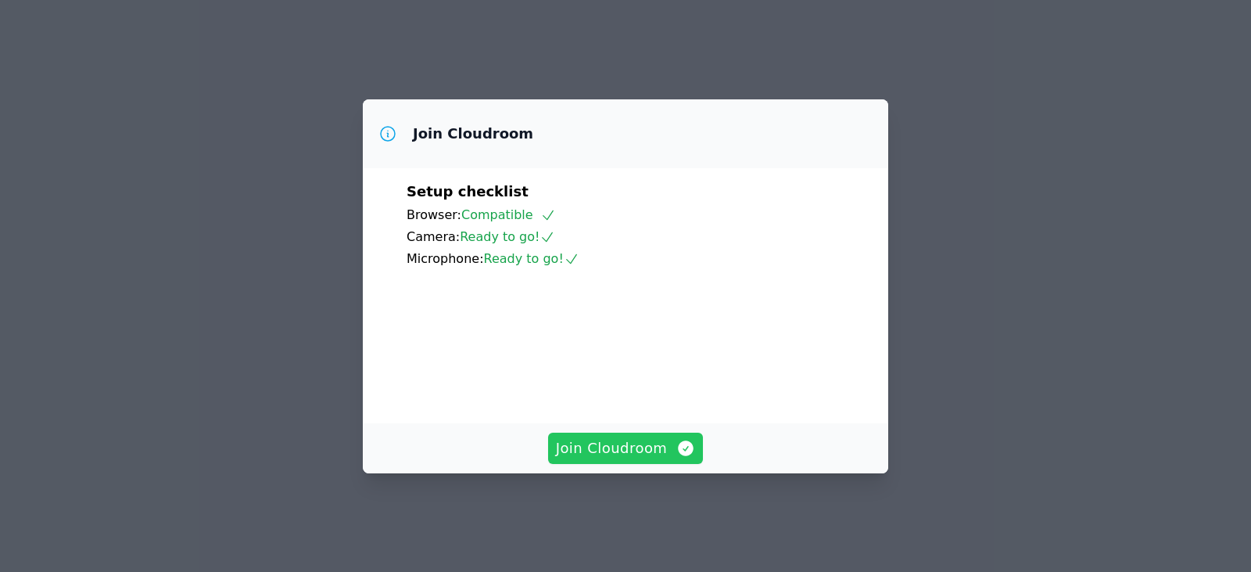 This screenshot has height=572, width=1251. What do you see at coordinates (508, 214) in the screenshot?
I see `span: Compatible` at bounding box center [508, 214].